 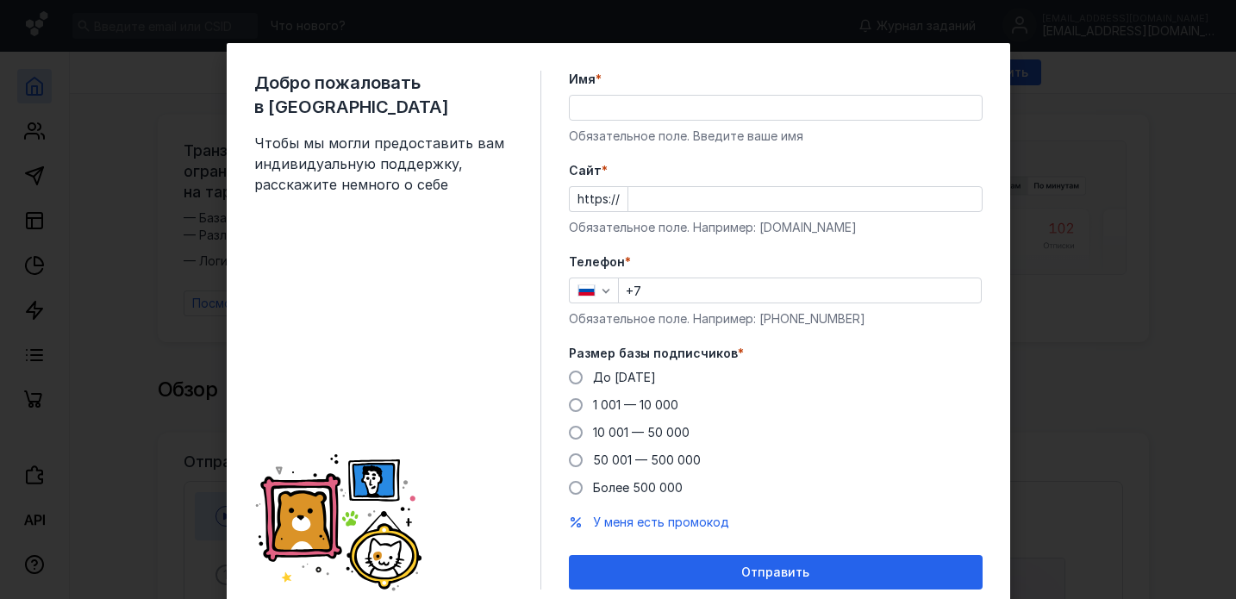 What do you see at coordinates (775, 136) in the screenshot?
I see `div: Обязательное поле. Введите ваше имя` at bounding box center [775, 136].